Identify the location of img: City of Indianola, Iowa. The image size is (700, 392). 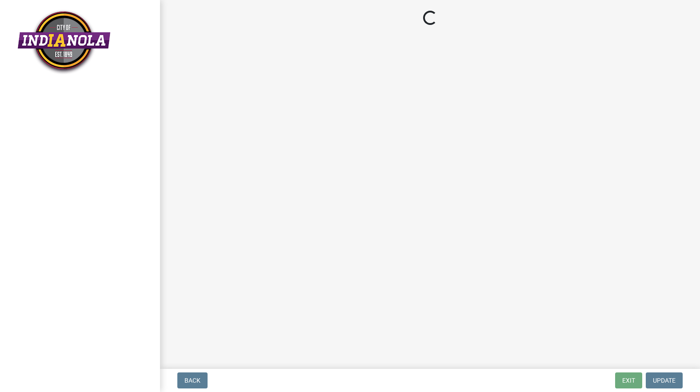
(64, 42).